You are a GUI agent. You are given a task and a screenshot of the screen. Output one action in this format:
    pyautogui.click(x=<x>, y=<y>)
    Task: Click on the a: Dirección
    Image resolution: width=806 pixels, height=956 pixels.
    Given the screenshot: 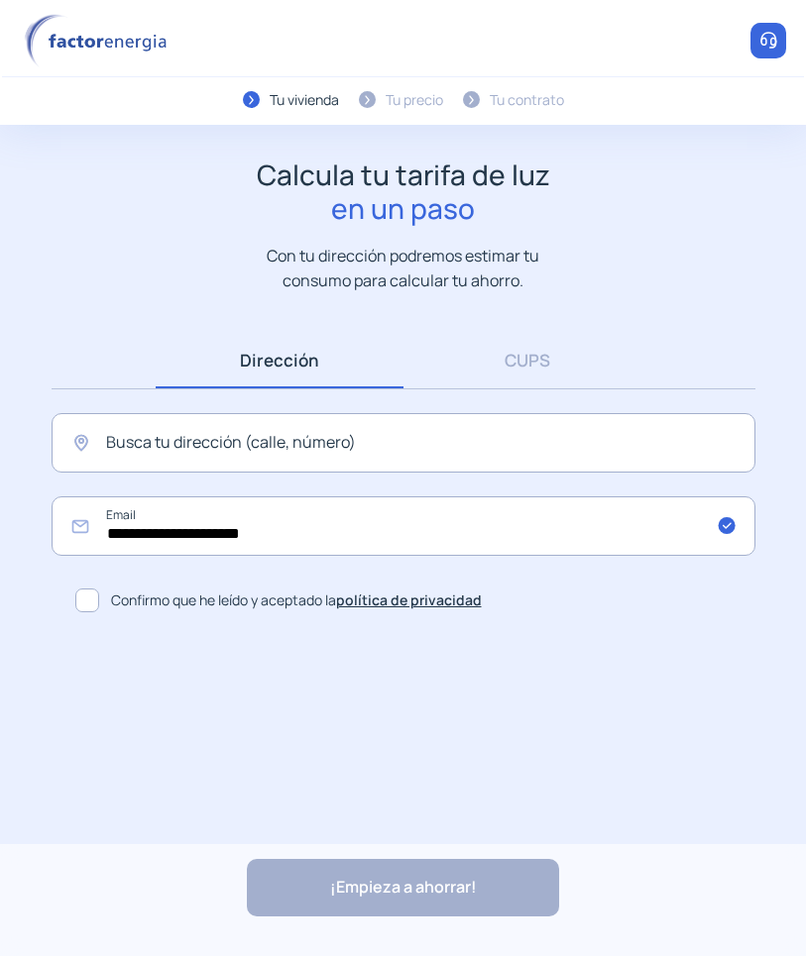 What is the action you would take?
    pyautogui.click(x=279, y=360)
    